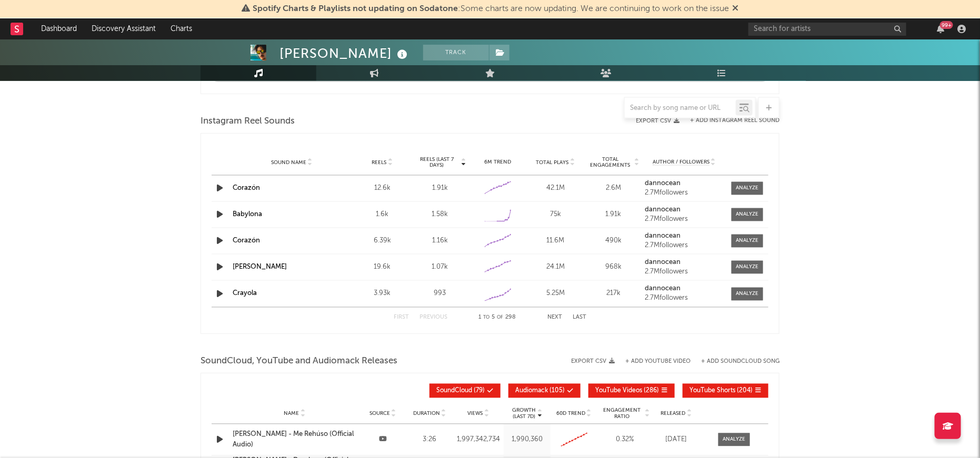 The width and height of the screenshot is (980, 458). I want to click on div: + Add Instagram Reel Sound, so click(730, 121).